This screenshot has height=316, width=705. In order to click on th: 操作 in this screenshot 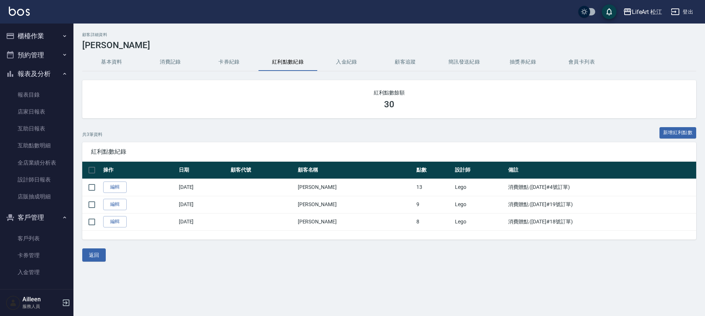, I will do `click(139, 170)`.